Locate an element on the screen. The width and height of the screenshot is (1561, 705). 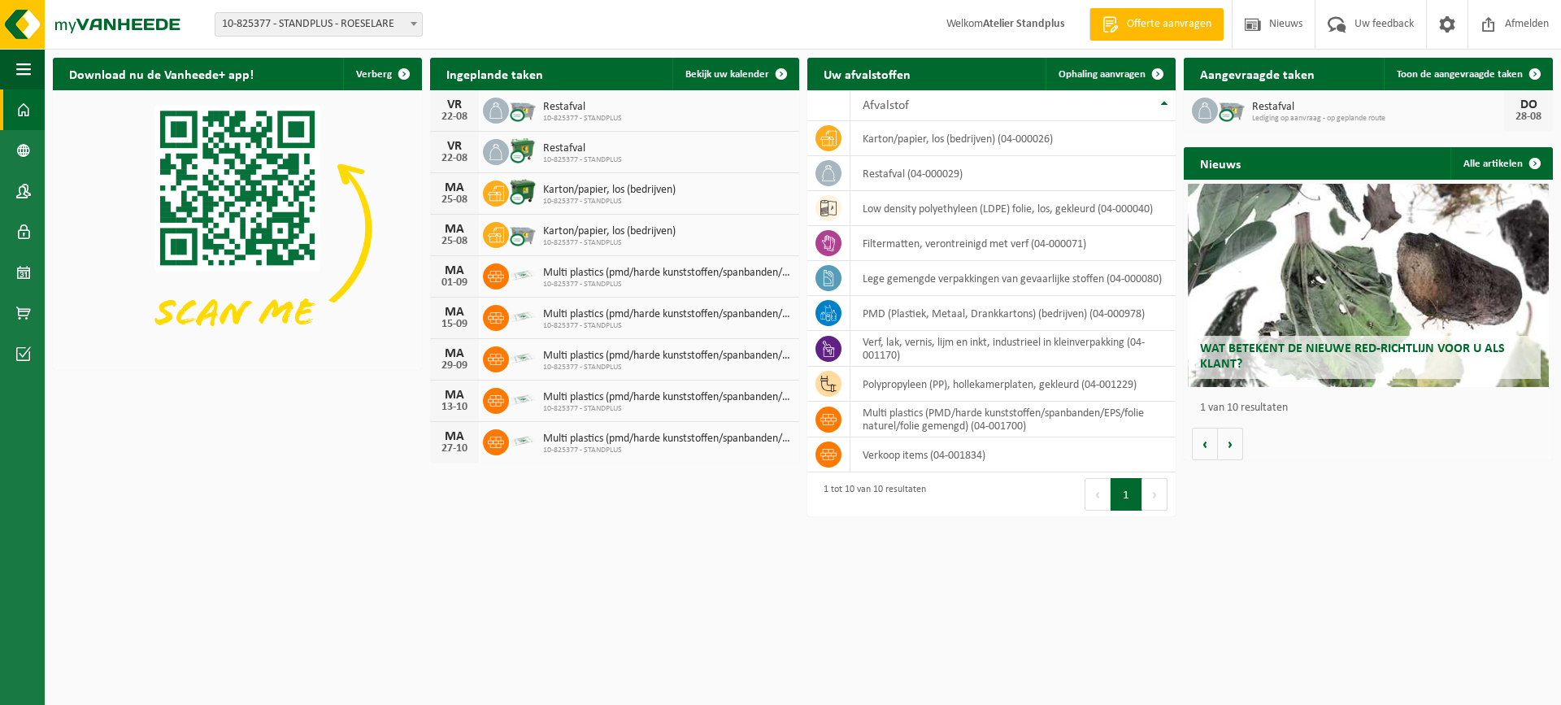
span: 10-825377 - STANDPLUS - ROESELARE is located at coordinates (319, 24).